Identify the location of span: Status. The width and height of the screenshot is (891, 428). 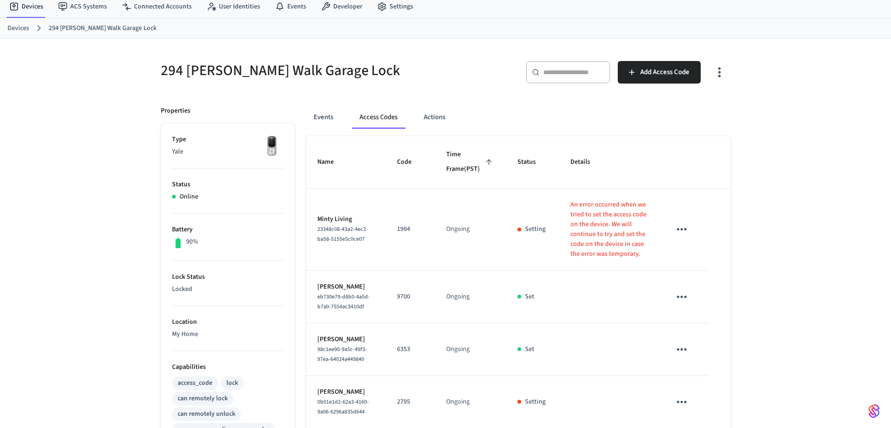
(533, 162).